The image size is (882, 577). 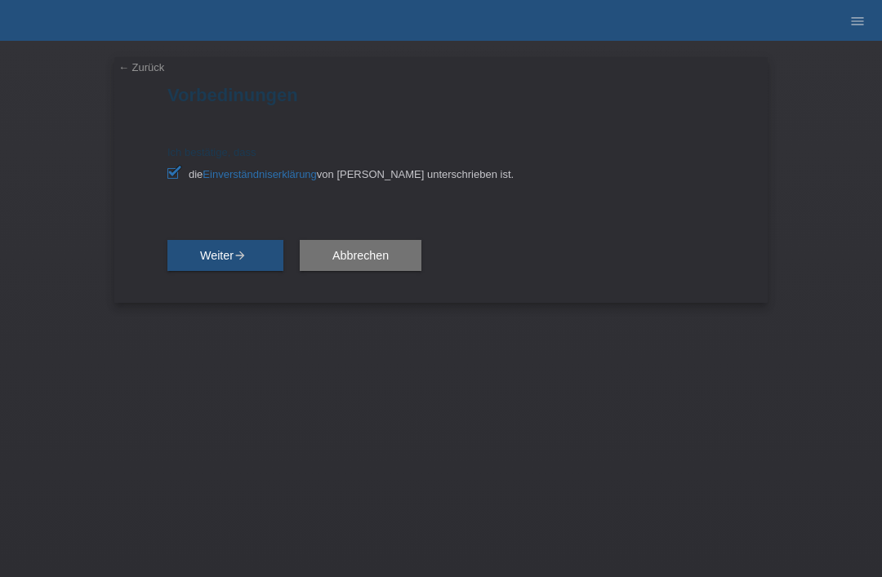 What do you see at coordinates (259, 174) in the screenshot?
I see `a: Einverständniserklärung` at bounding box center [259, 174].